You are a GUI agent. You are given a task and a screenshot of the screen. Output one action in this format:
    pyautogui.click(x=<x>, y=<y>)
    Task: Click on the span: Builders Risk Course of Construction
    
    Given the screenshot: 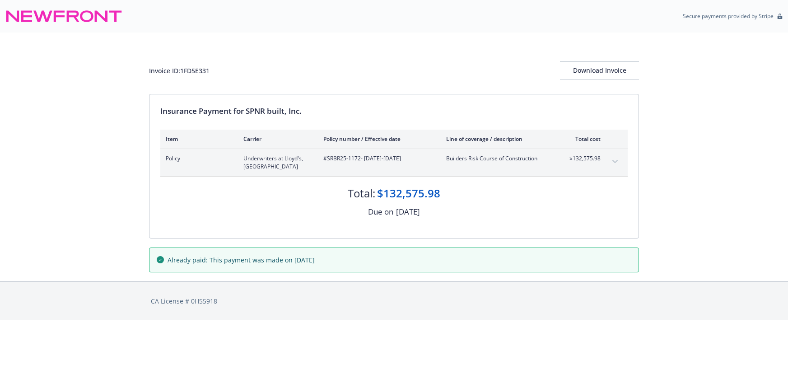 What is the action you would take?
    pyautogui.click(x=499, y=158)
    